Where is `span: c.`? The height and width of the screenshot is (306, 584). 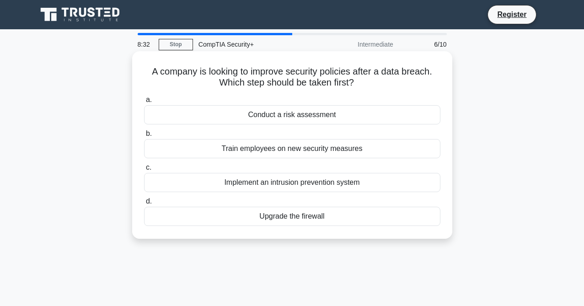 span: c. is located at coordinates (149, 167).